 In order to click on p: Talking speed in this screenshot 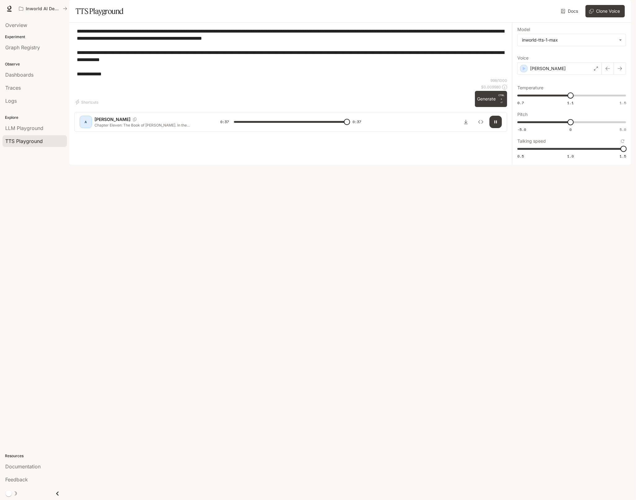, I will do `click(532, 141)`.